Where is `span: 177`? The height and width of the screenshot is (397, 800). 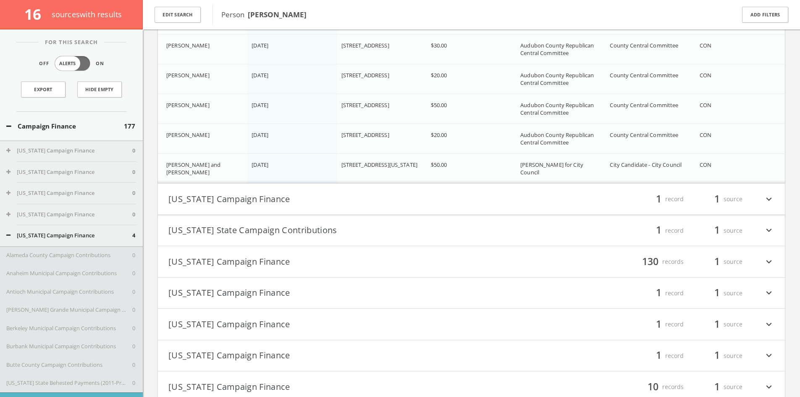 span: 177 is located at coordinates (129, 126).